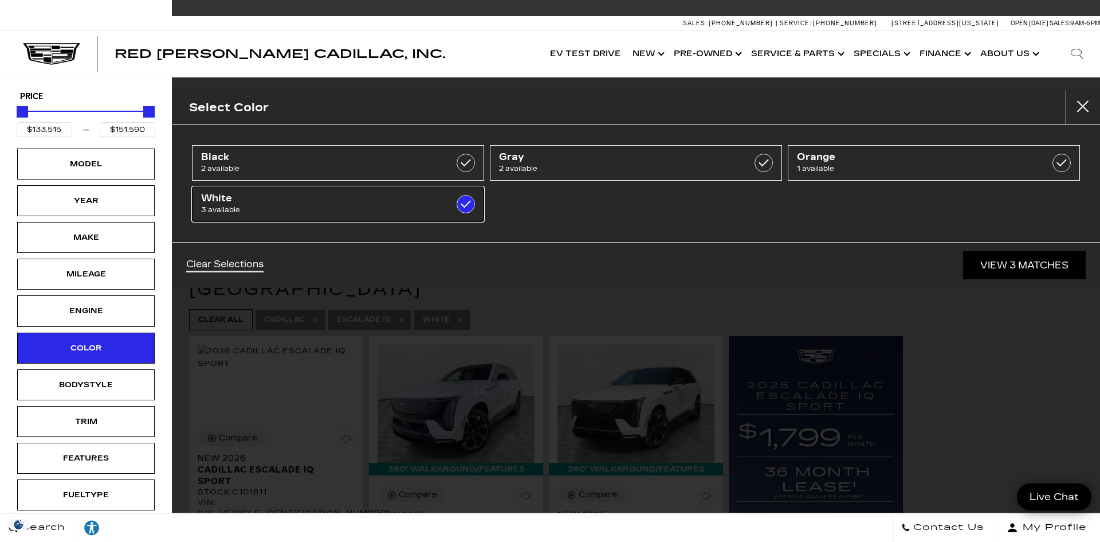  What do you see at coordinates (92, 527) in the screenshot?
I see `div: Explore your accessibility options` at bounding box center [92, 527].